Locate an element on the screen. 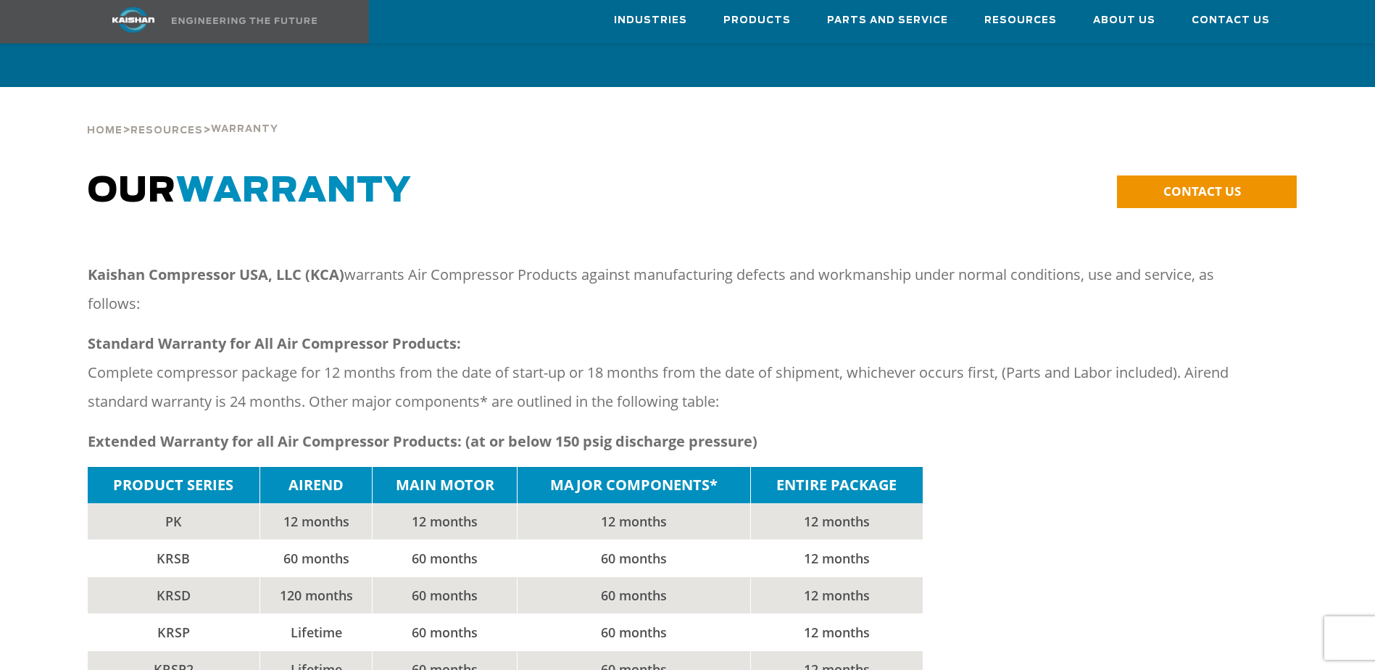 Image resolution: width=1375 pixels, height=670 pixels. p: Complete compressor package for 12 months from the date of start-up or 18 months from the date of... is located at coordinates (675, 373).